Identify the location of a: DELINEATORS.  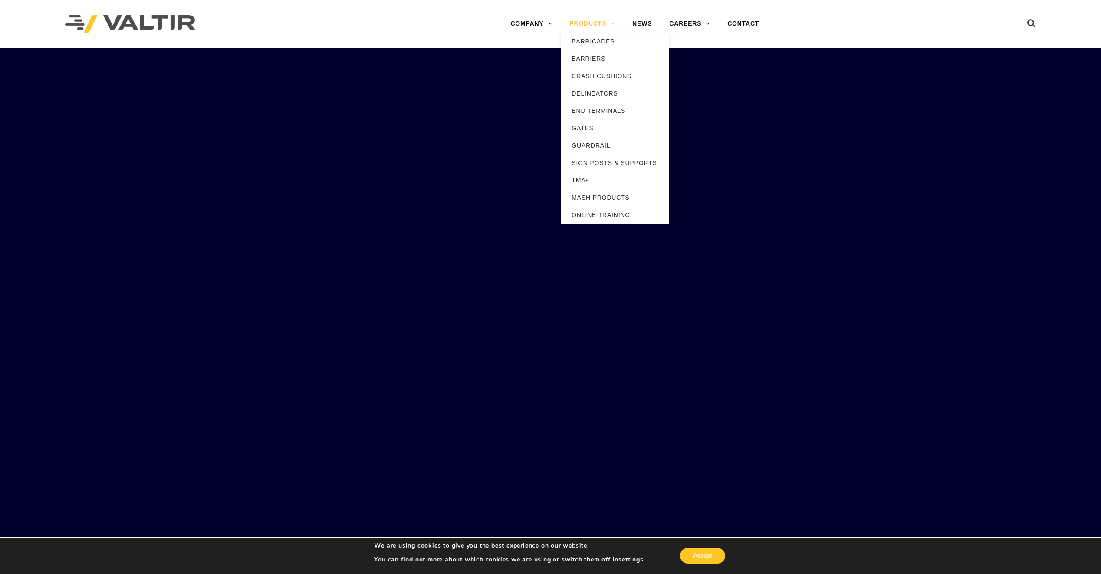
(615, 93).